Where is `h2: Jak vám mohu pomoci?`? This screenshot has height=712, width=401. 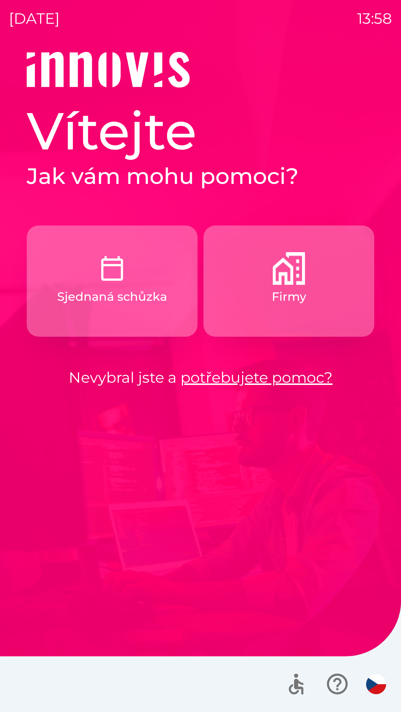
h2: Jak vám mohu pomoci? is located at coordinates (200, 176).